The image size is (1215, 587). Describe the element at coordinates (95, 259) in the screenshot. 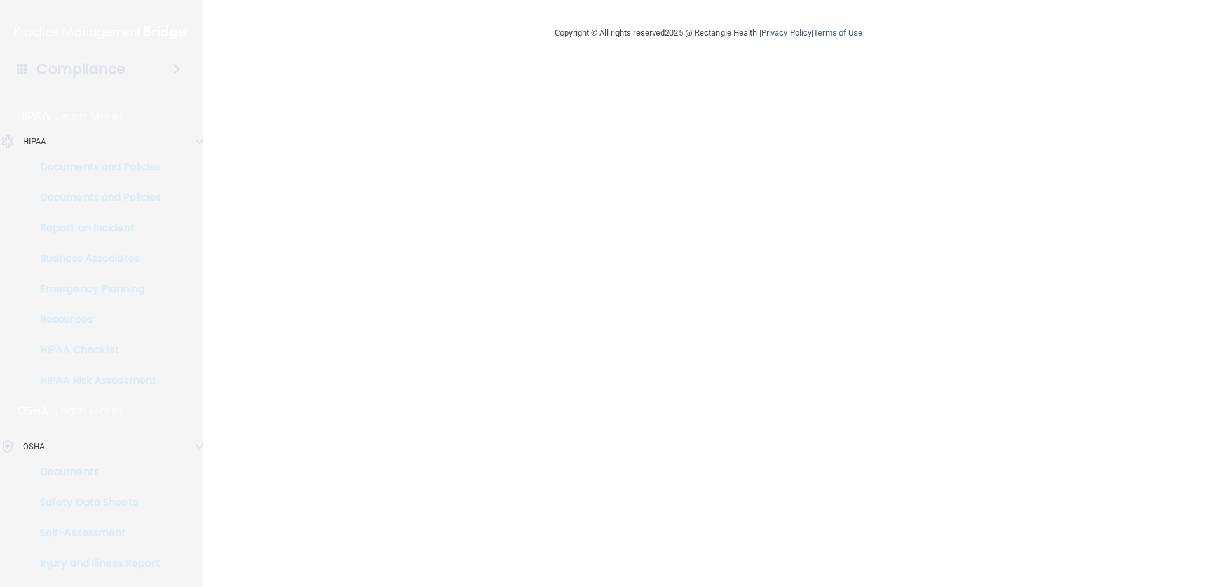

I see `p: Business Associates` at that location.